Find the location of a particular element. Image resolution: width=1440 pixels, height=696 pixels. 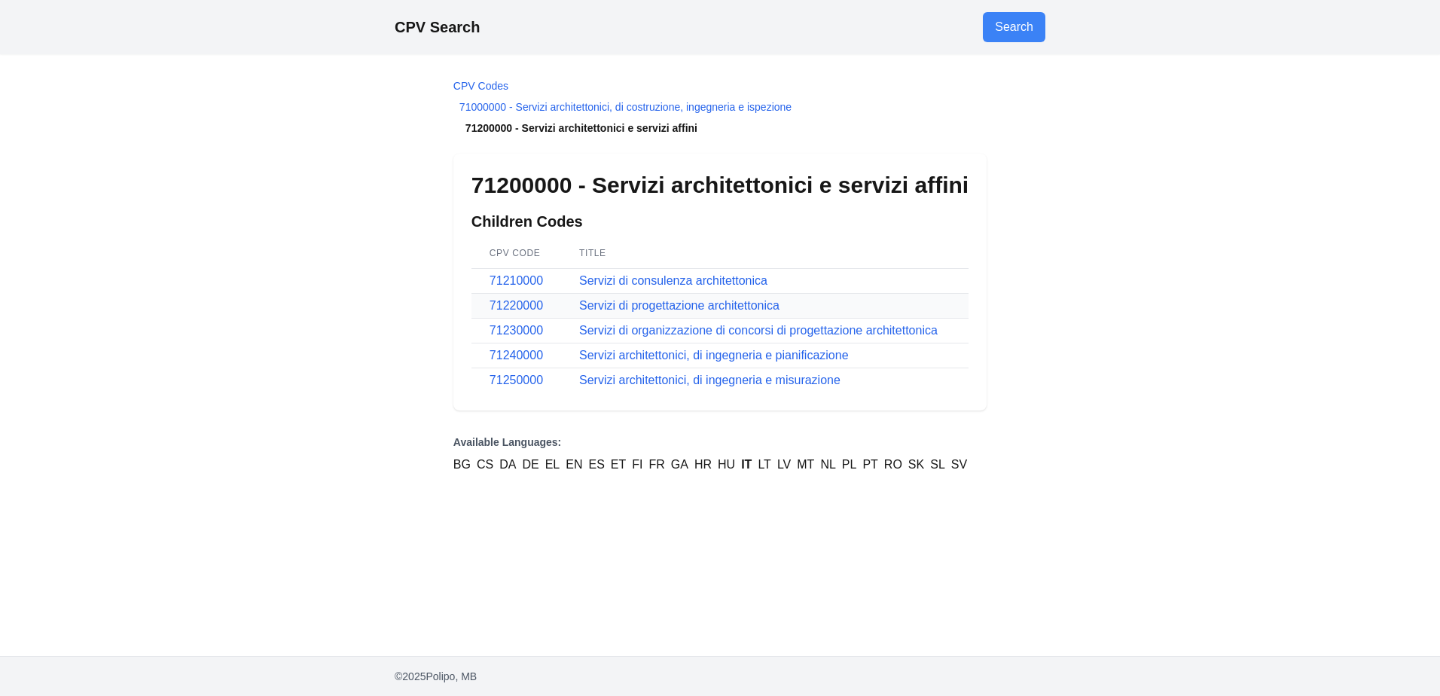

a: 71230000 is located at coordinates (516, 330).